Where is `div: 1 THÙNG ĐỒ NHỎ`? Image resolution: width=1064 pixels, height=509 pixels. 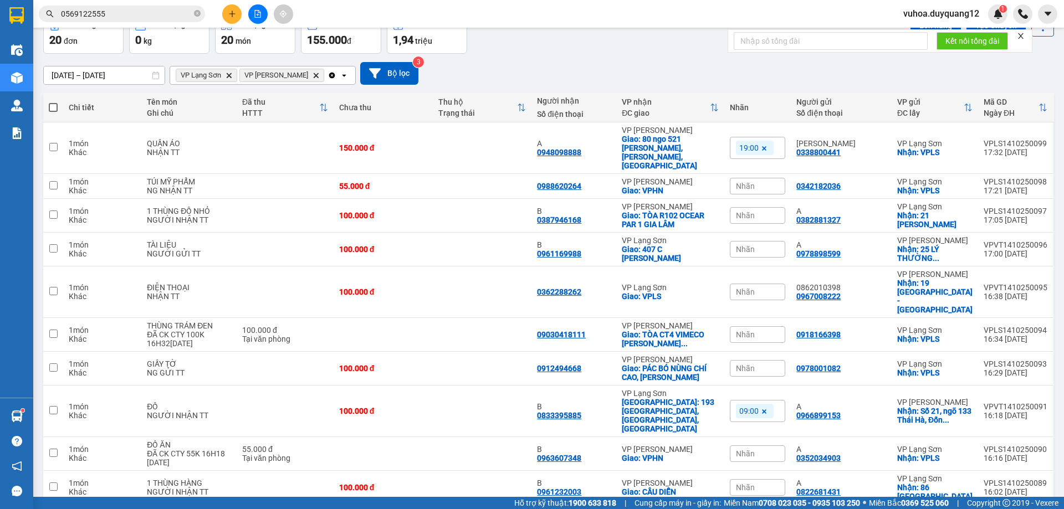
div: 1 THÙNG ĐỒ NHỎ is located at coordinates (189, 211).